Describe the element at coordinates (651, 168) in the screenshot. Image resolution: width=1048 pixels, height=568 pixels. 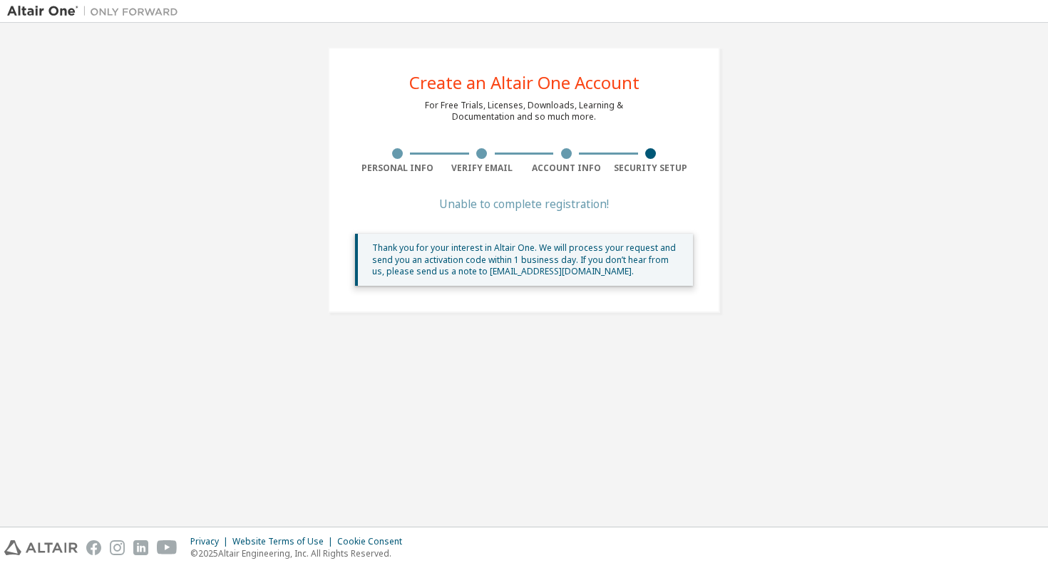
I see `div: Security Setup` at that location.